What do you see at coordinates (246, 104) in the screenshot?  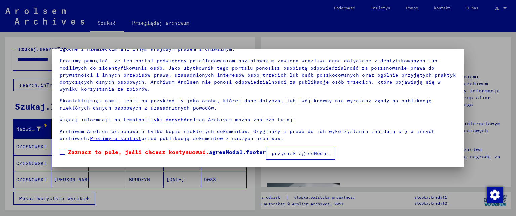 I see `font: z nami, jeśli na przykład Ty jako osoba, której dane dotyczą, lub Twój krewny nie wyrażasz zgody ...` at bounding box center [246, 104].